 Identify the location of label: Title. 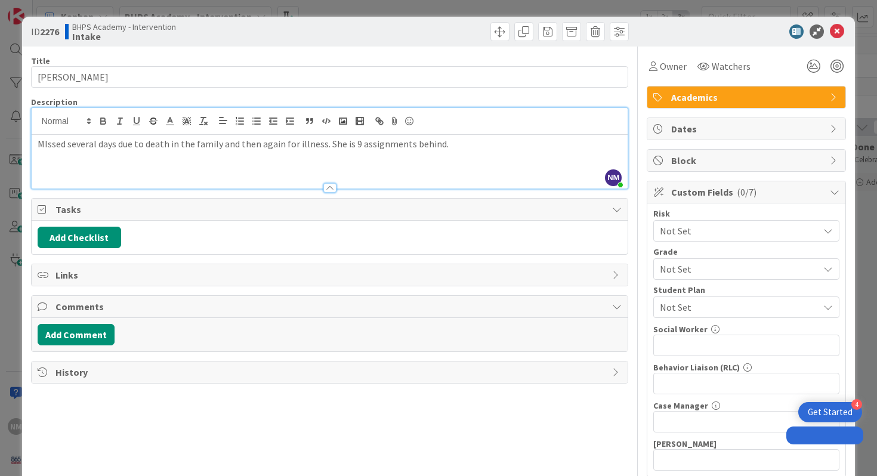
(41, 61).